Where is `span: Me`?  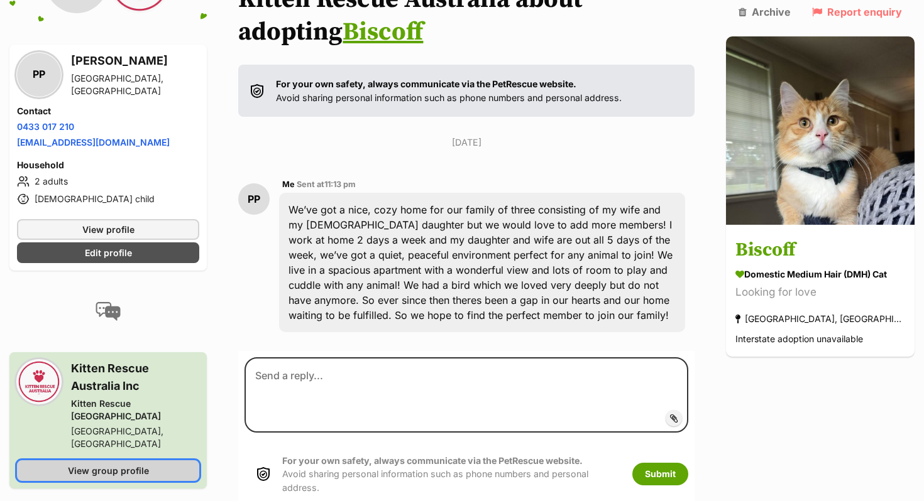
span: Me is located at coordinates (288, 184).